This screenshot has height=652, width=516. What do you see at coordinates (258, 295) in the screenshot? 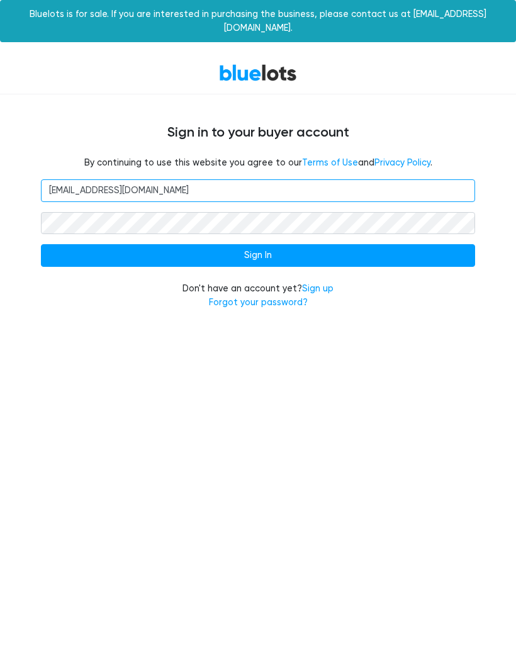
I see `div: Don't have an account yet?` at bounding box center [258, 295].